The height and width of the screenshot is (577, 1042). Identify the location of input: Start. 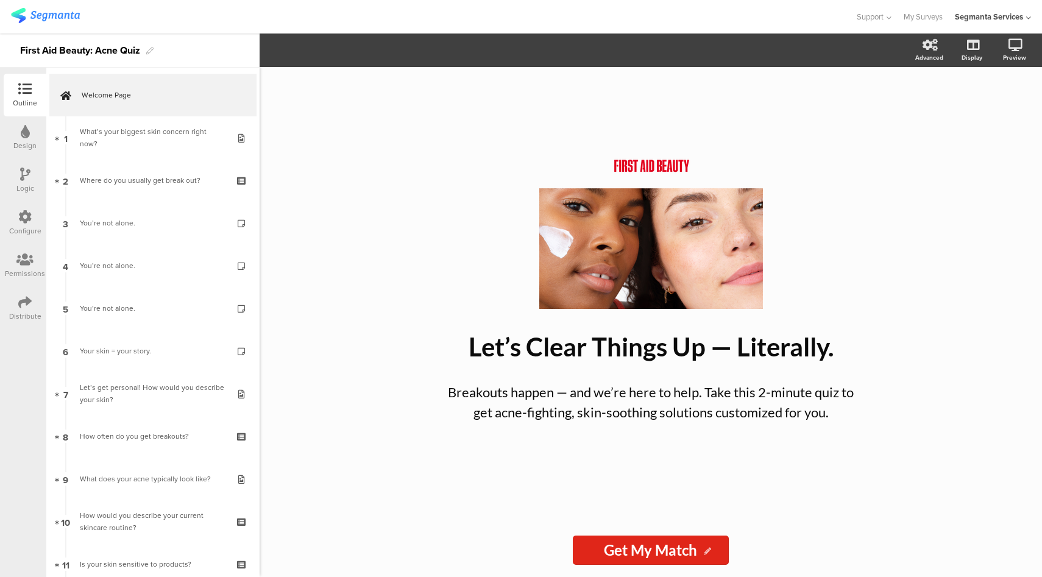
(650, 550).